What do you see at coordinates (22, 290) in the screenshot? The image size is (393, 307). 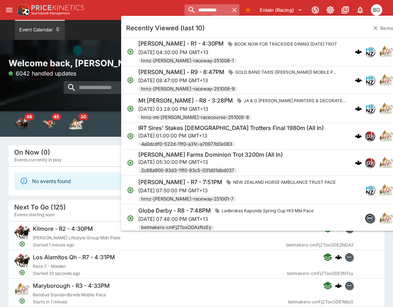 I see `img: harness_racing.png` at bounding box center [22, 290].